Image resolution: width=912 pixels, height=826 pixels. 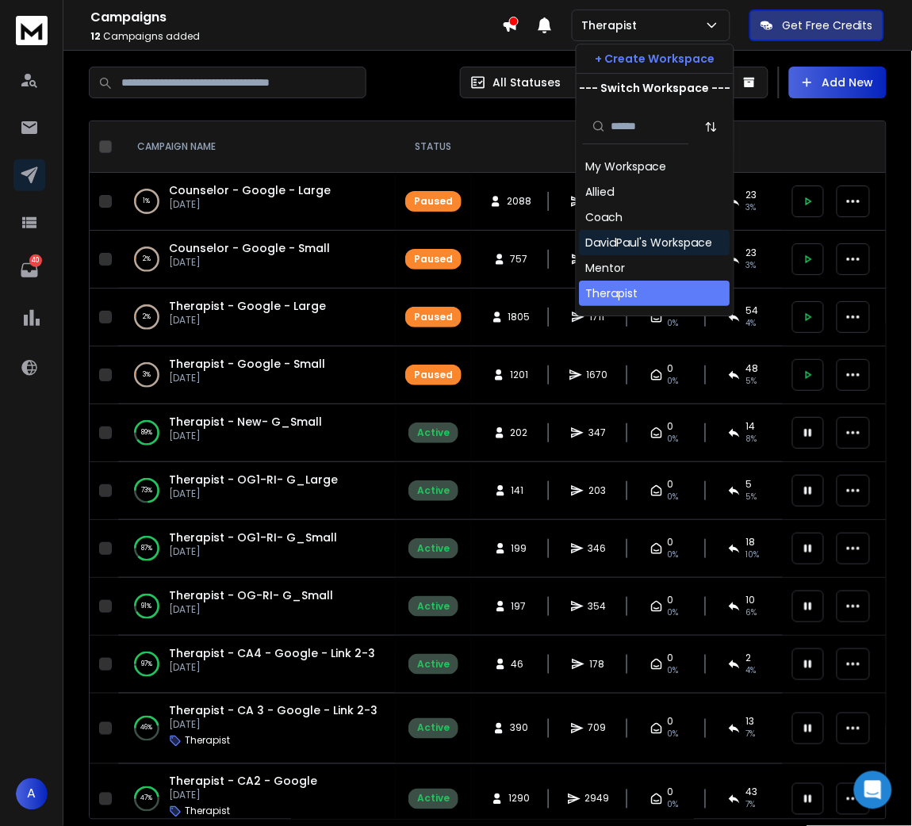 What do you see at coordinates (519, 201) in the screenshot?
I see `span: 2088` at bounding box center [519, 201].